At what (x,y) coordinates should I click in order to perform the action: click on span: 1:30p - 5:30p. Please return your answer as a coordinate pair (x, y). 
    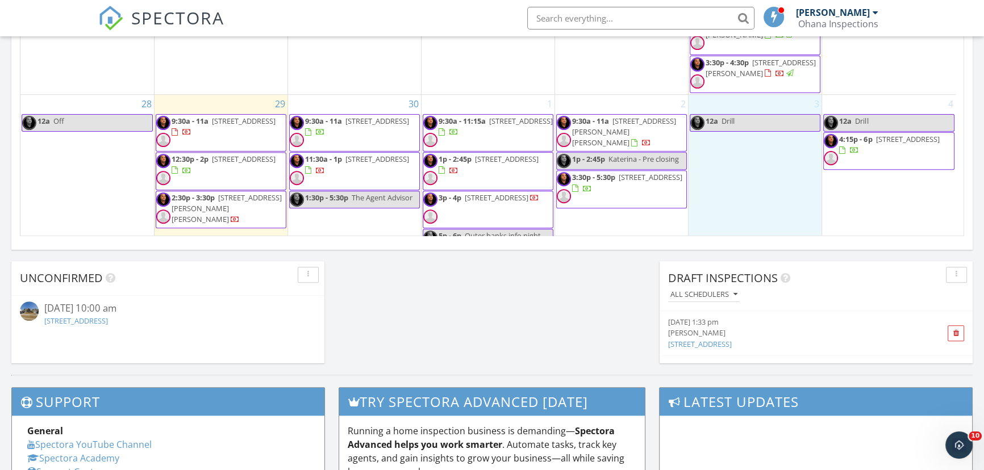
    Looking at the image, I should click on (327, 198).